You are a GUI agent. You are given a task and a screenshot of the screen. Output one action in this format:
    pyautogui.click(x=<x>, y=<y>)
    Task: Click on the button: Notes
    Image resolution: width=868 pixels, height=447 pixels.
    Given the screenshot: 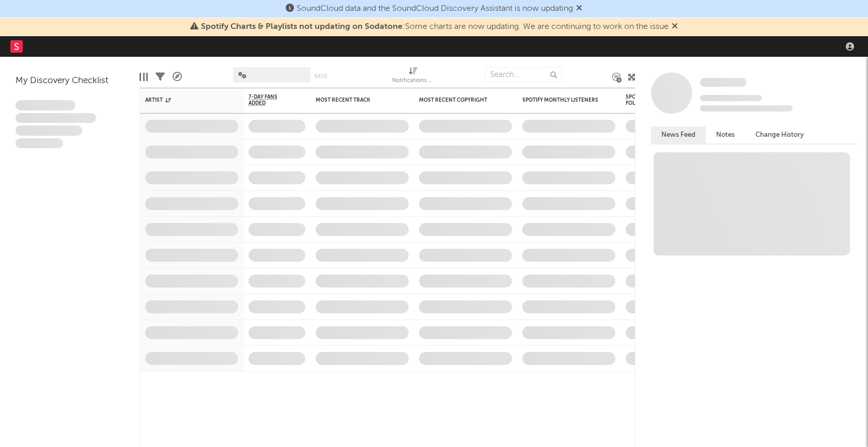 What is the action you would take?
    pyautogui.click(x=725, y=135)
    